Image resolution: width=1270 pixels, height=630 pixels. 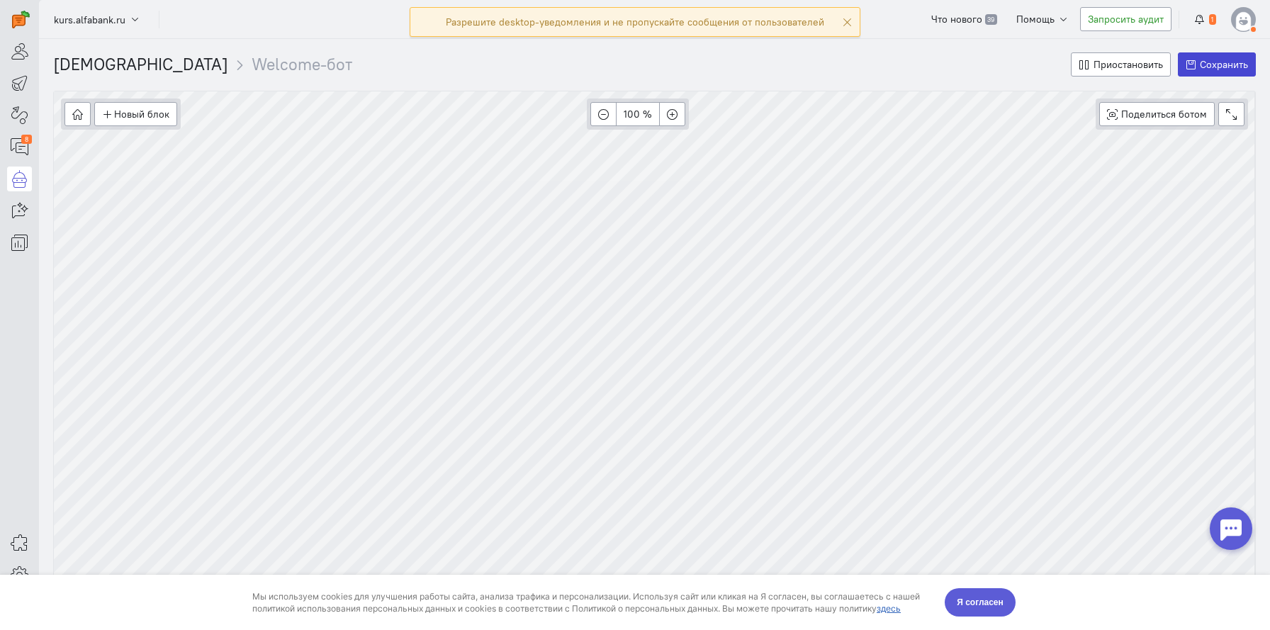 I want to click on button: Приостановить, so click(x=1121, y=65).